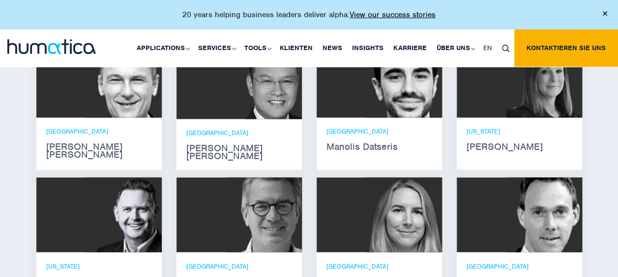 The image size is (618, 277). I want to click on p: 20 years helping business leaders deliver alpha., so click(309, 15).